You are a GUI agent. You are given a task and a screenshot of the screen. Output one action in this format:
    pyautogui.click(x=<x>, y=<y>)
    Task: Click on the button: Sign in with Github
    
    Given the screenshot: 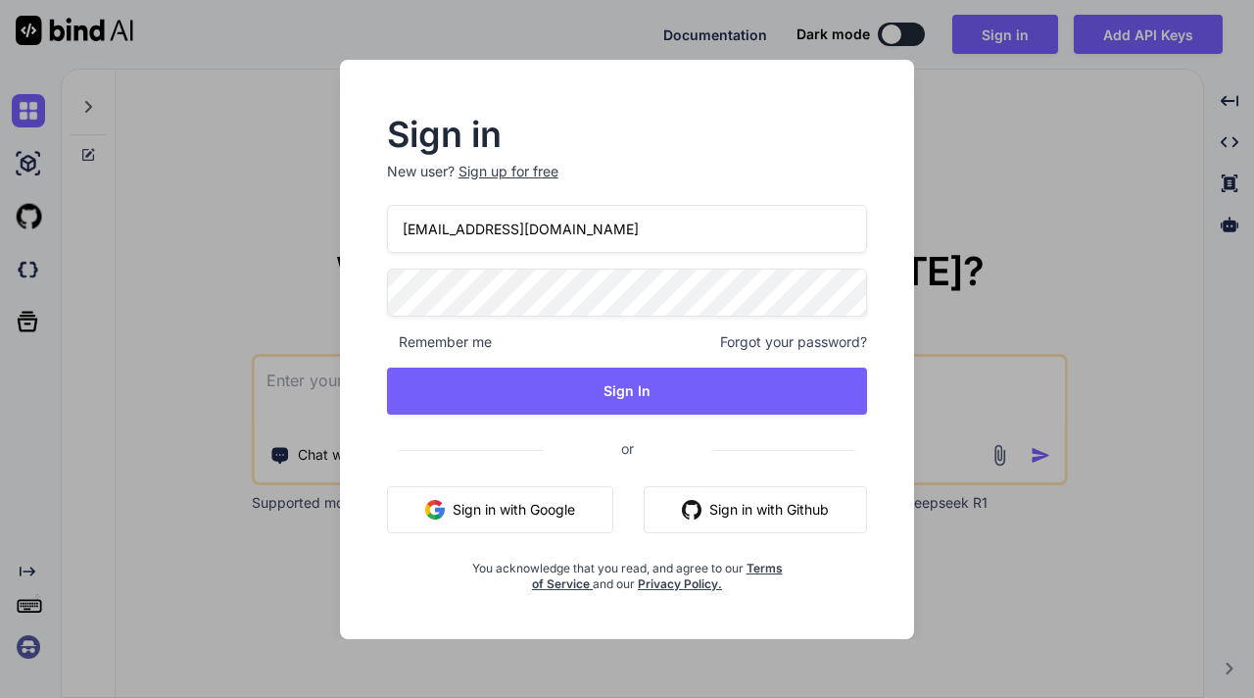 What is the action you would take?
    pyautogui.click(x=756, y=510)
    